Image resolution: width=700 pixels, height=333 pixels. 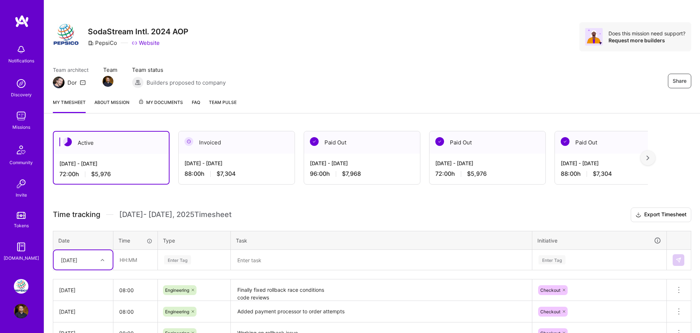 What do you see at coordinates (69, 106) in the screenshot?
I see `a: My timesheet` at bounding box center [69, 106].